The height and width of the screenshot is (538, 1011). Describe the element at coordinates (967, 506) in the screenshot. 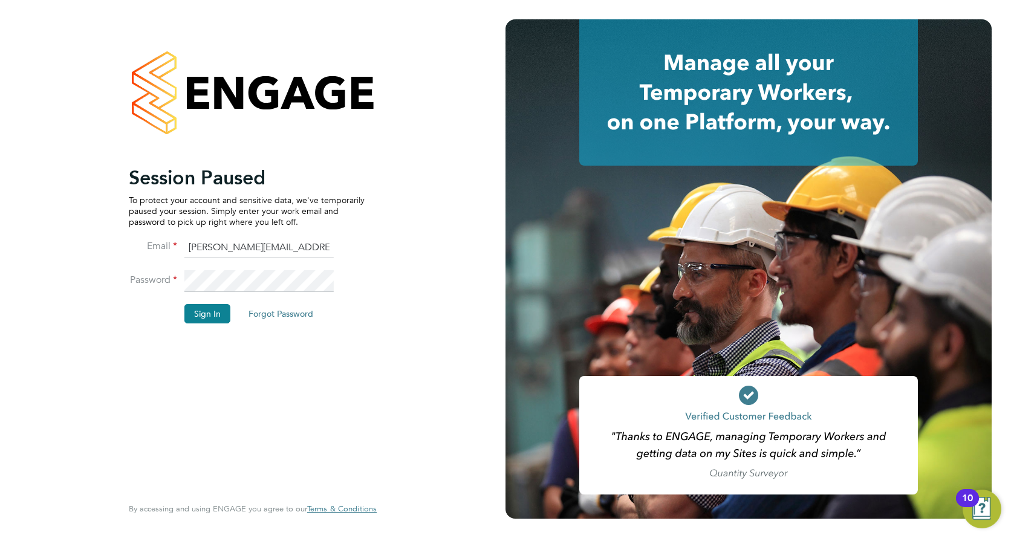

I see `div: 10` at that location.